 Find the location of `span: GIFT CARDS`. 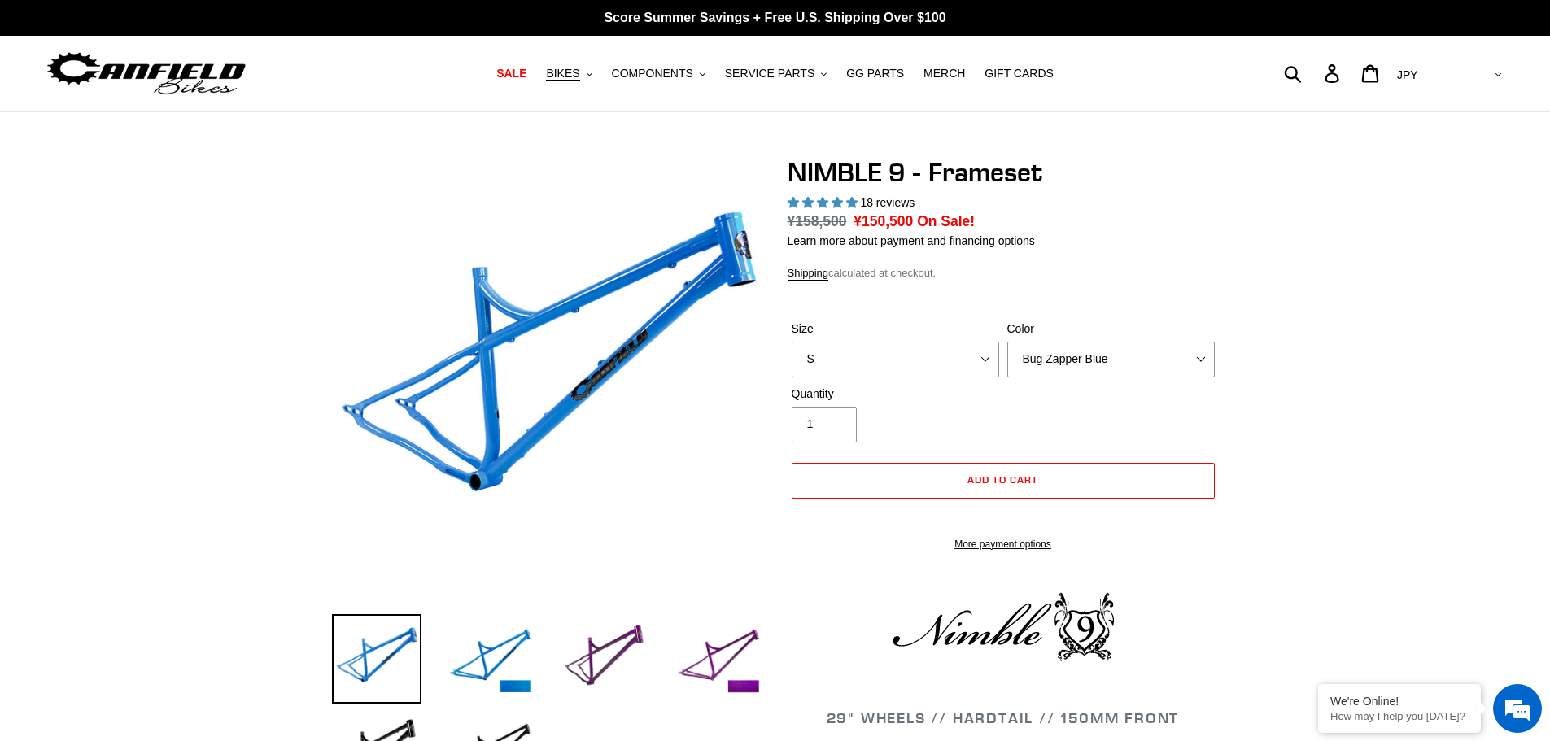

span: GIFT CARDS is located at coordinates (1018, 73).